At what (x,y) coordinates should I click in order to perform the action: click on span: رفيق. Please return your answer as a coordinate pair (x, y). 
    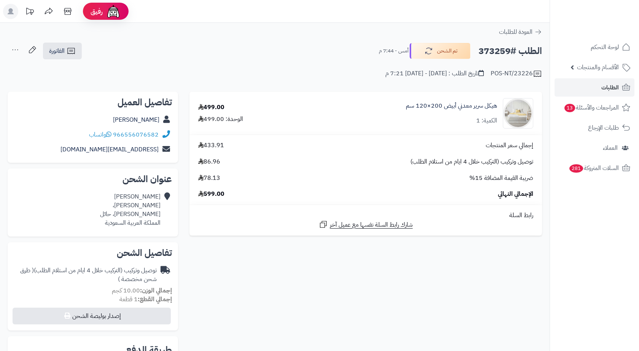
    Looking at the image, I should click on (97, 11).